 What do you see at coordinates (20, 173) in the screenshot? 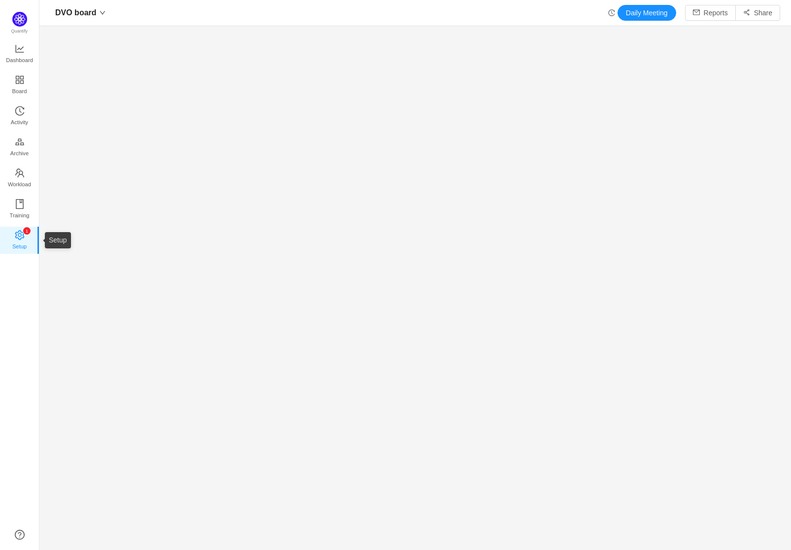
I see `i: icon: team` at bounding box center [20, 173].